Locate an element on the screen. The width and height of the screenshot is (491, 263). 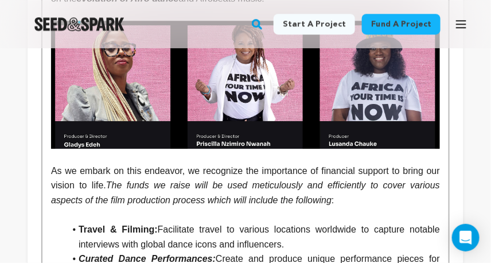
img: Seed&Spark Logo Dark Mode is located at coordinates (79, 24).